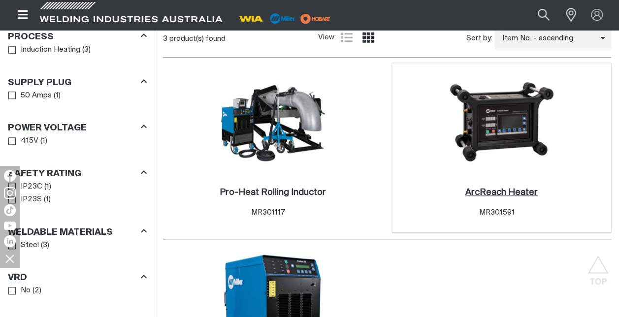 The image size is (619, 317). I want to click on span: Steel, so click(30, 245).